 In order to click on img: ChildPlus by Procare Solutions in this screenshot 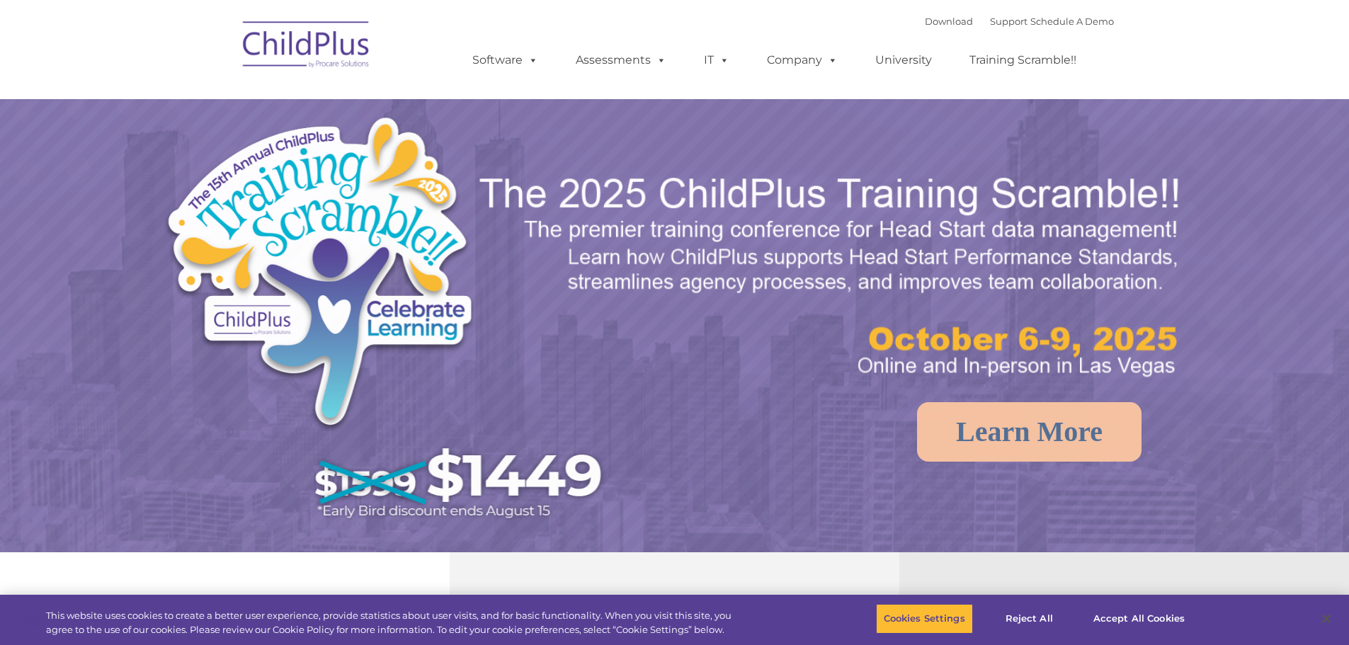, I will do `click(307, 47)`.